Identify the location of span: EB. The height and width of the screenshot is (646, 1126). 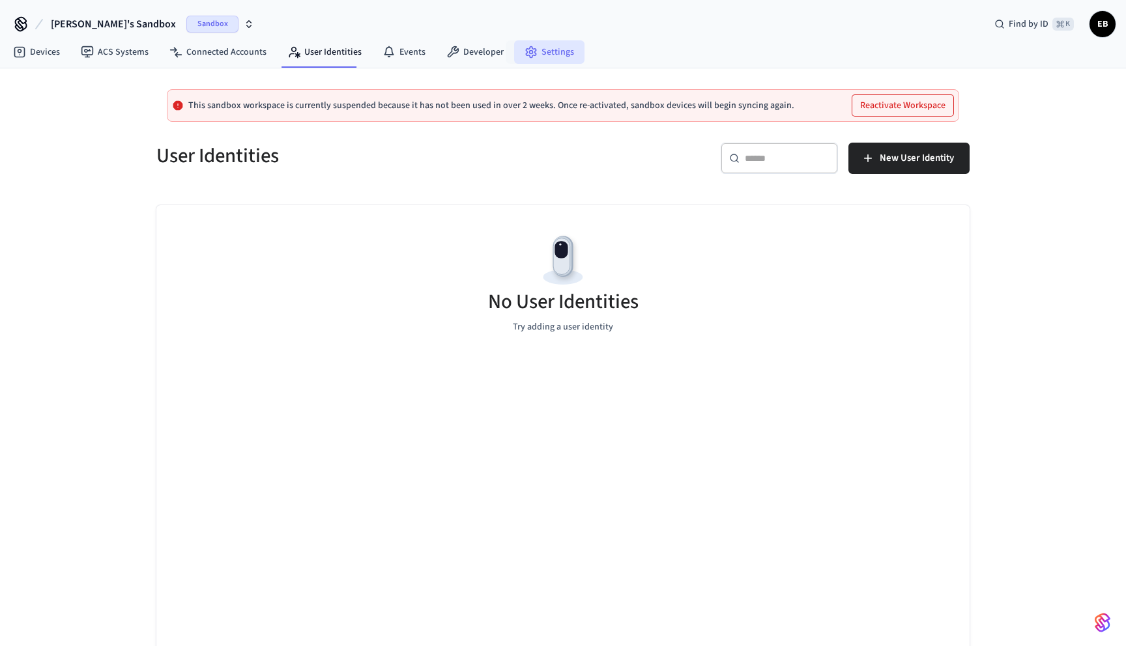
(1102, 24).